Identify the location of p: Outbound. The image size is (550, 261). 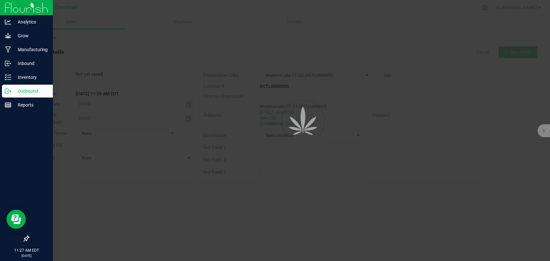
(31, 91).